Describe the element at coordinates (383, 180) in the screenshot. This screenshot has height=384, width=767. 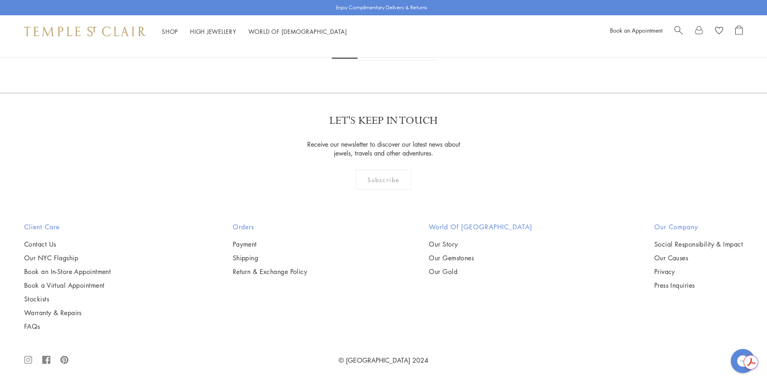
I see `div: Subscribe` at that location.